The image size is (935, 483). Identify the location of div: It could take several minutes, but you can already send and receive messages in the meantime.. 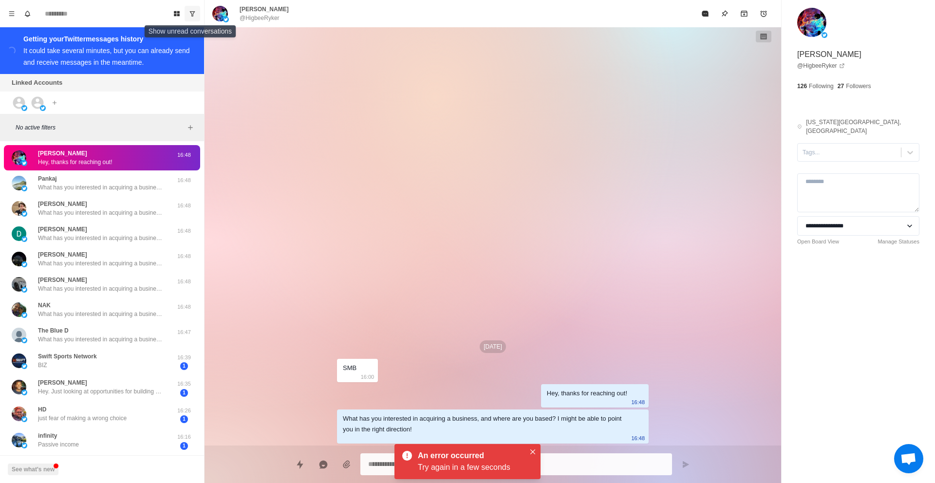
(107, 56).